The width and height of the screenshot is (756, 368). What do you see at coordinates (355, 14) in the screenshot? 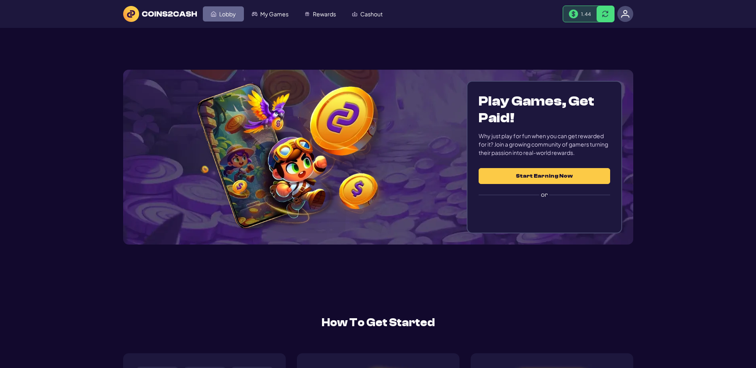
I see `img: Cashout` at bounding box center [355, 14].